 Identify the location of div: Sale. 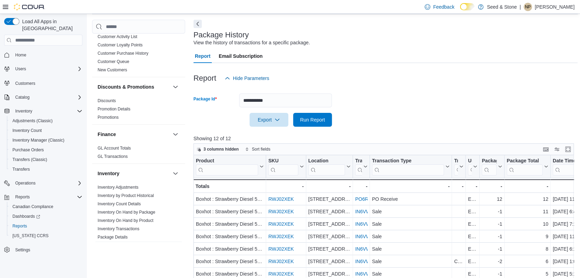
(411, 236).